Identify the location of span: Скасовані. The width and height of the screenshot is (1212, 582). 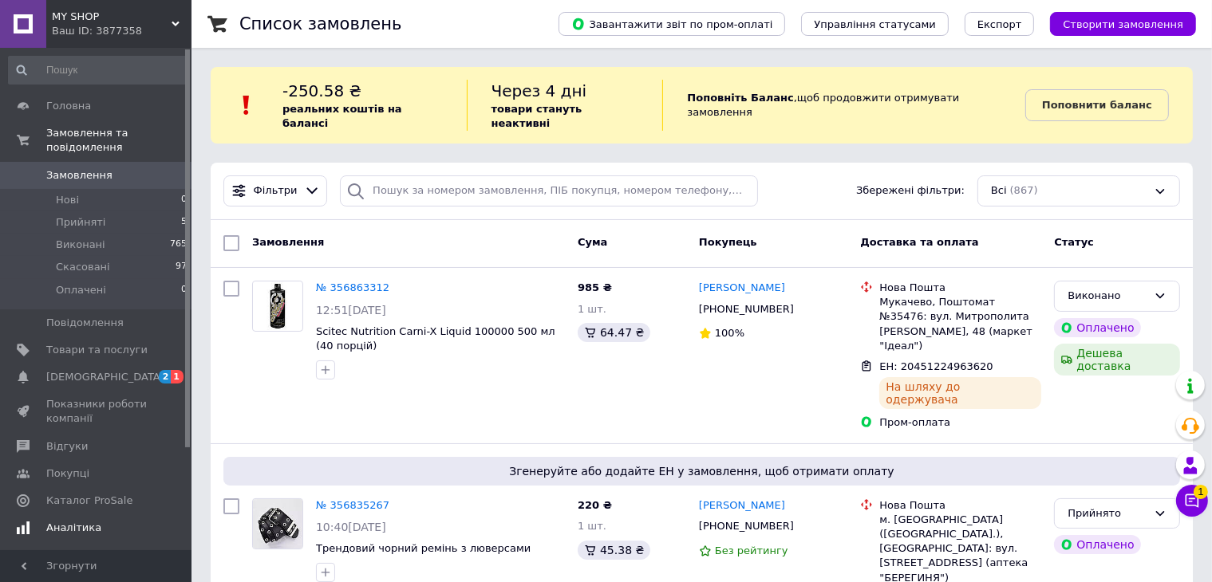
(83, 267).